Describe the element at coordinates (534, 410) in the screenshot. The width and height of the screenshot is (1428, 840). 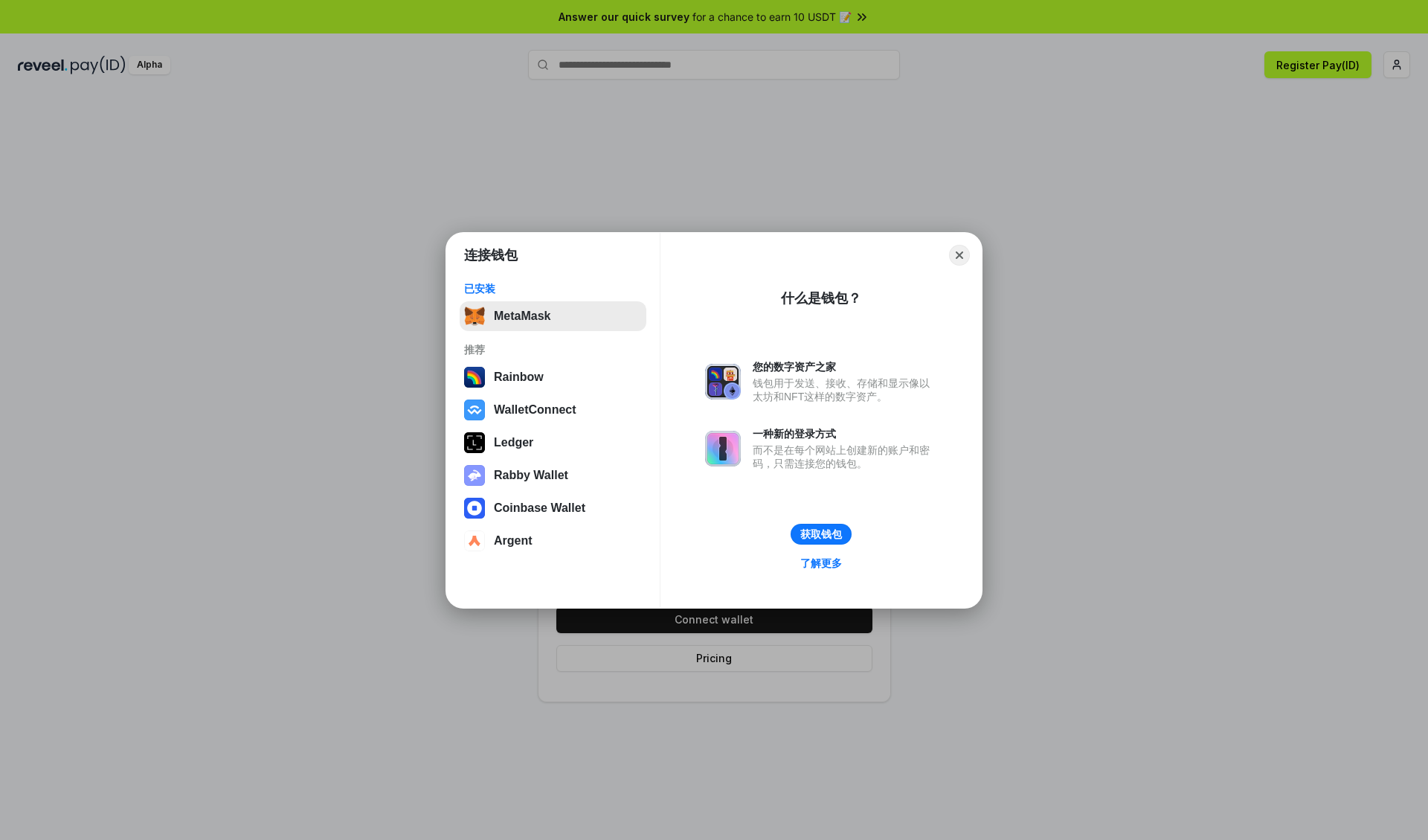
I see `div: WalletConnect` at that location.